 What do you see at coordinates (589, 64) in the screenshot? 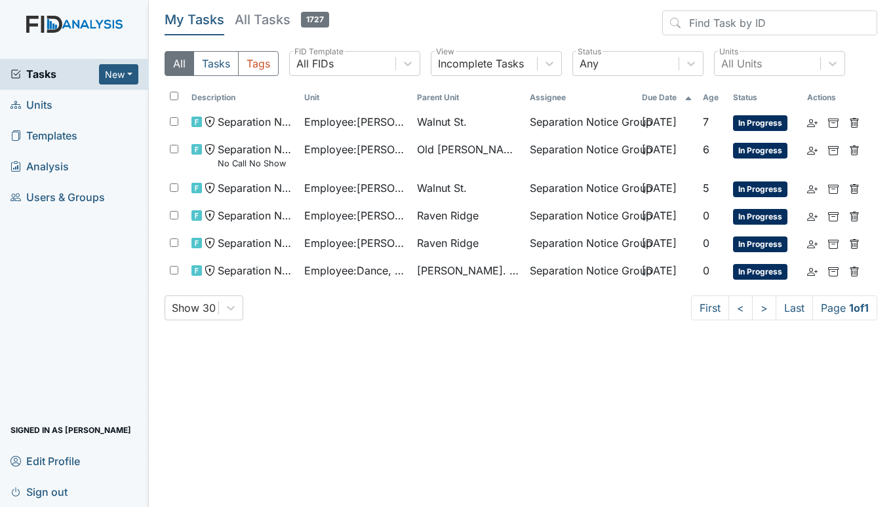
I see `div: Any` at bounding box center [589, 64].